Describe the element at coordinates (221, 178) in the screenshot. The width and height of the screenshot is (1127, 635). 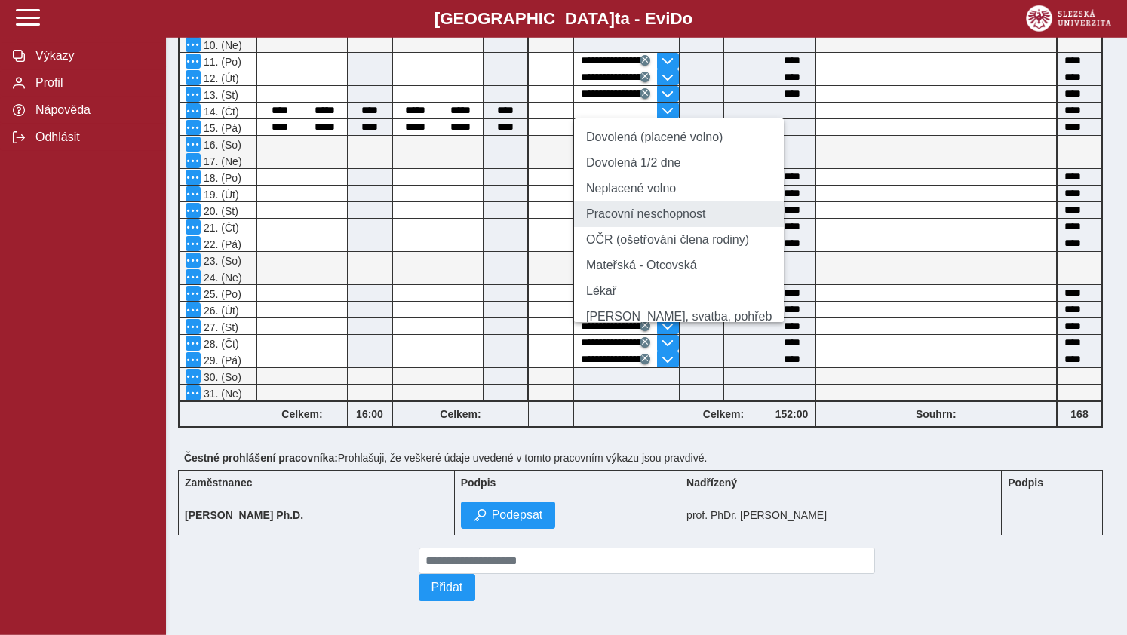
I see `span: 18. (Po)` at that location.